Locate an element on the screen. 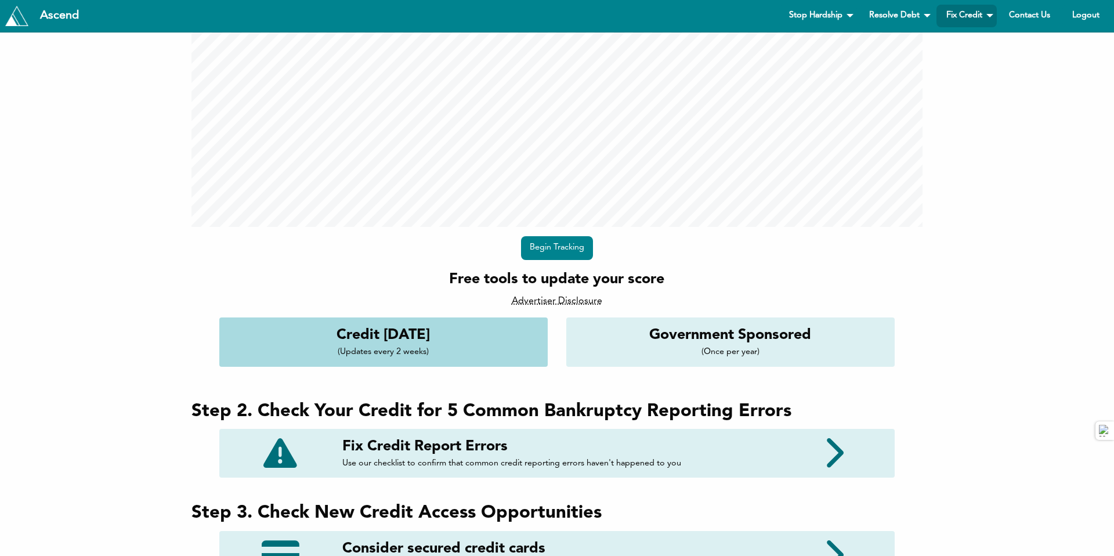 The height and width of the screenshot is (556, 1114). h4: Government Sponsored is located at coordinates (730, 335).